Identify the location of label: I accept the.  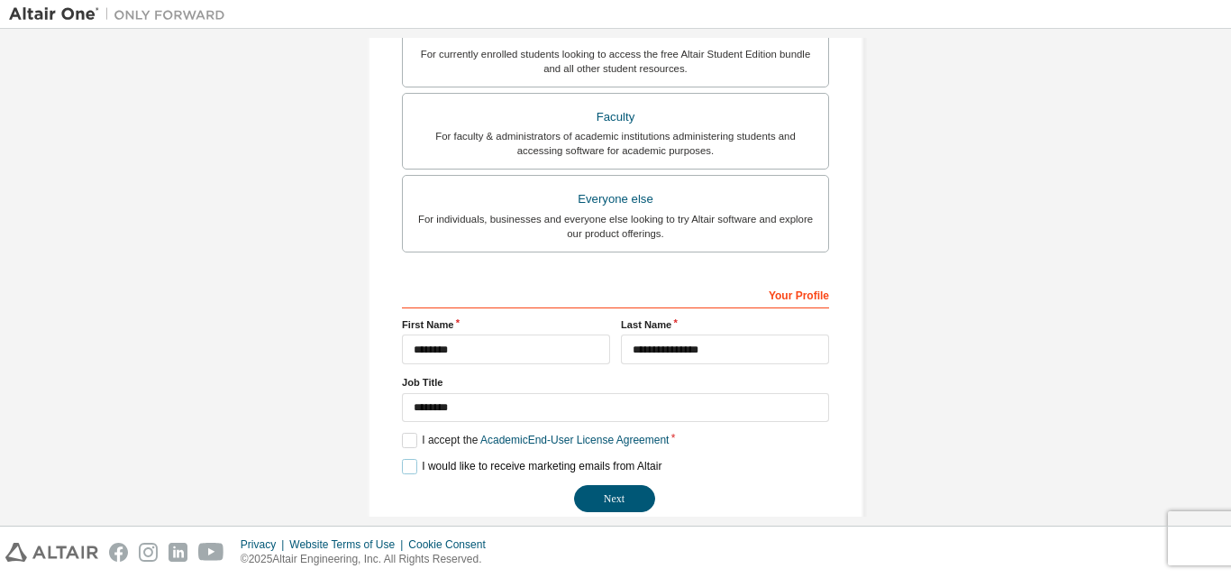
(535, 440).